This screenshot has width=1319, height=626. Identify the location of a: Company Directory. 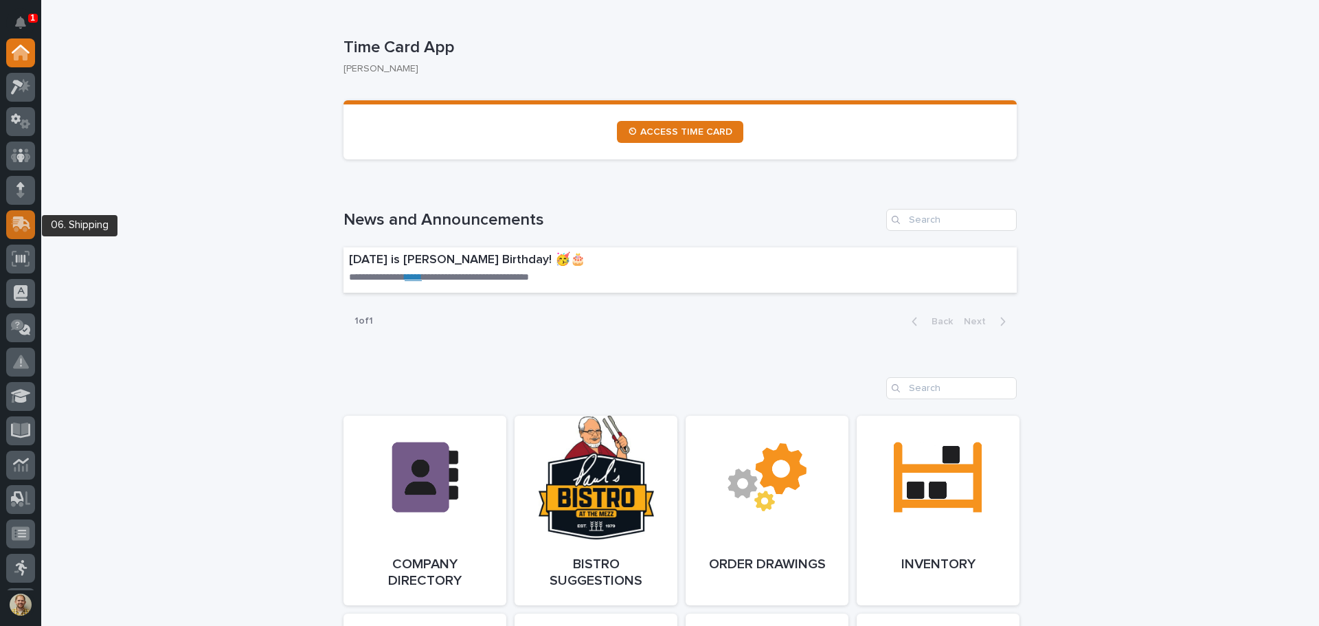
(424, 510).